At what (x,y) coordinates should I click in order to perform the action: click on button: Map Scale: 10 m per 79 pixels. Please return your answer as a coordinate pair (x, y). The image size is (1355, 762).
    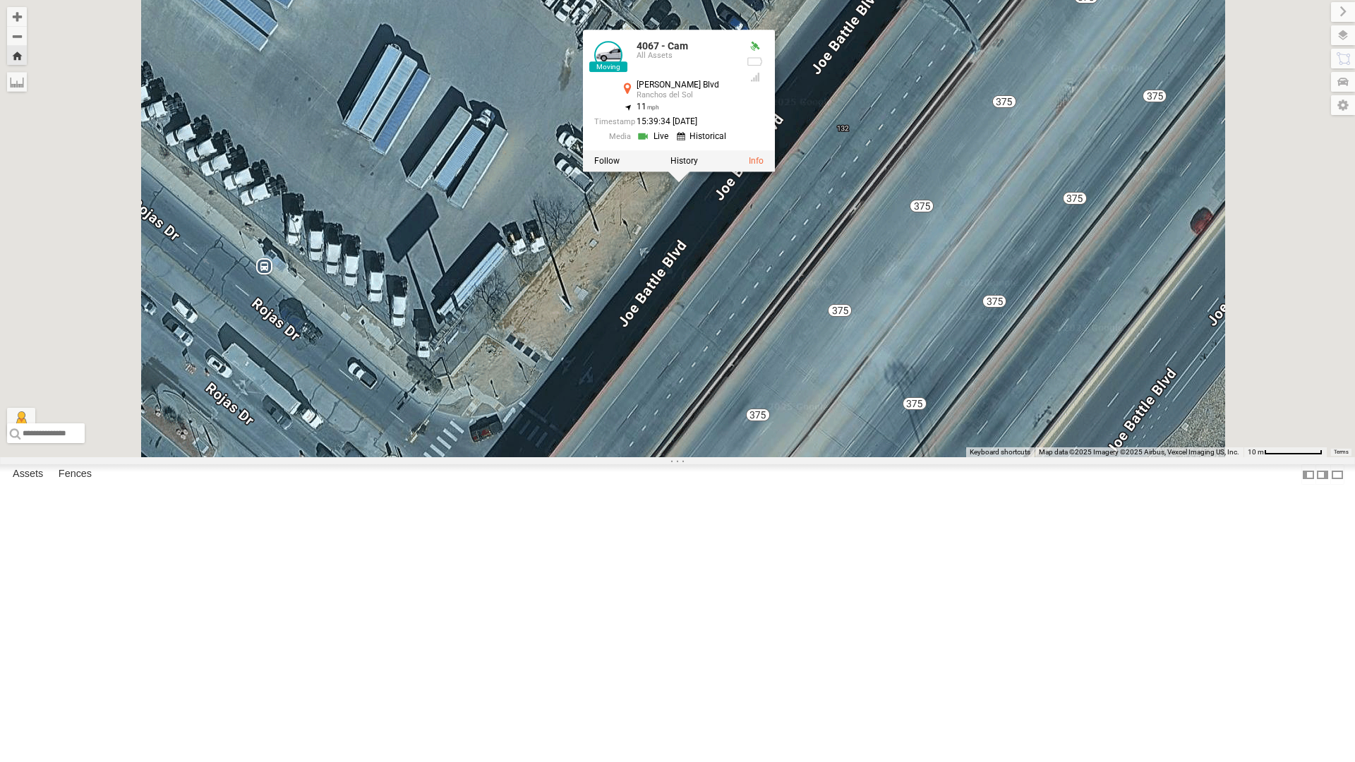
    Looking at the image, I should click on (1285, 452).